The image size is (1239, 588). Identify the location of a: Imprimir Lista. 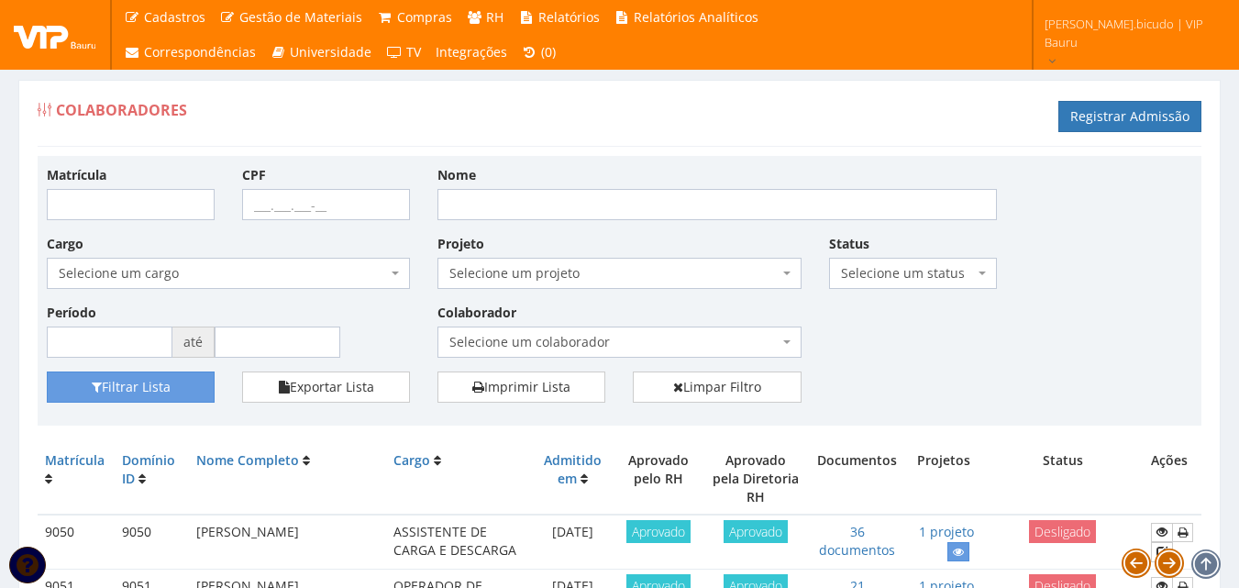
(521, 387).